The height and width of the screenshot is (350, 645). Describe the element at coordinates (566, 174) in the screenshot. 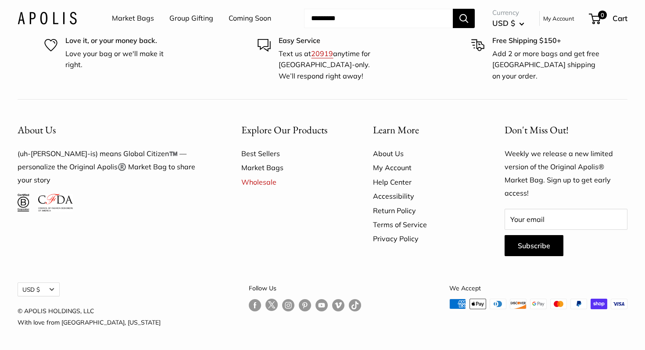

I see `p: Weekly we release a new limited version of the Original Apolis® Market Bag. Sign up to get early ...` at that location.